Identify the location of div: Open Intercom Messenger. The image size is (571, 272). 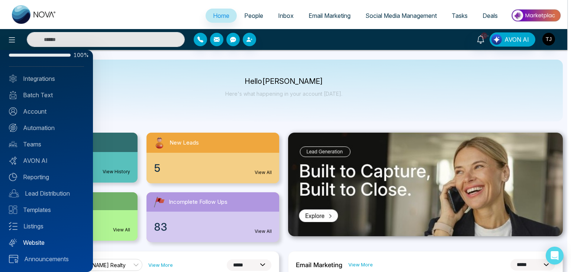
(555, 255).